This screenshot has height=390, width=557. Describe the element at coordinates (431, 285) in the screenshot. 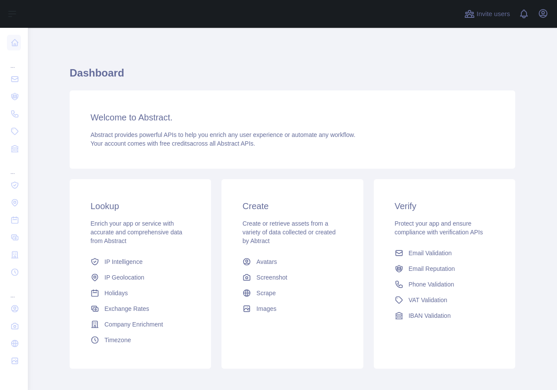

I see `span: Phone Validation` at that location.